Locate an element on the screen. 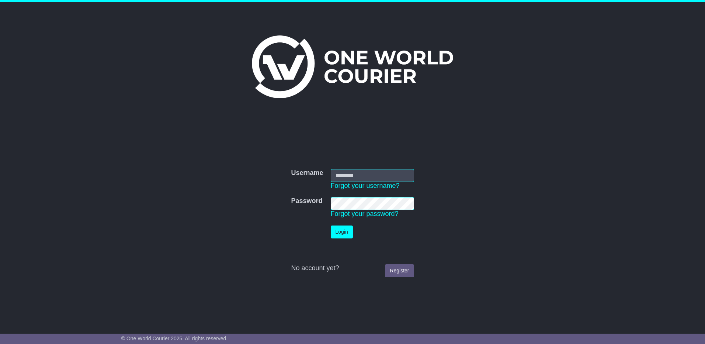 This screenshot has height=344, width=705. img: One World is located at coordinates (352, 67).